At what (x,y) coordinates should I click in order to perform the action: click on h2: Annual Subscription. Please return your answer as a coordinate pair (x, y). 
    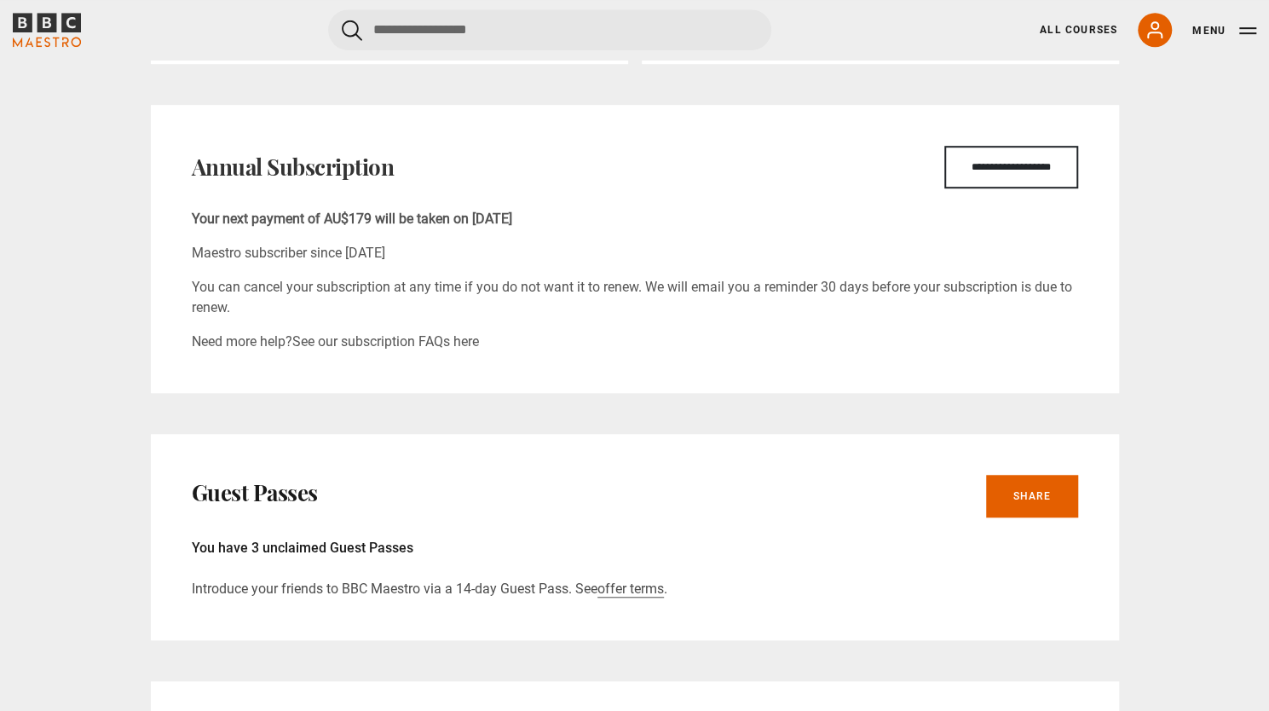
    Looking at the image, I should click on (293, 167).